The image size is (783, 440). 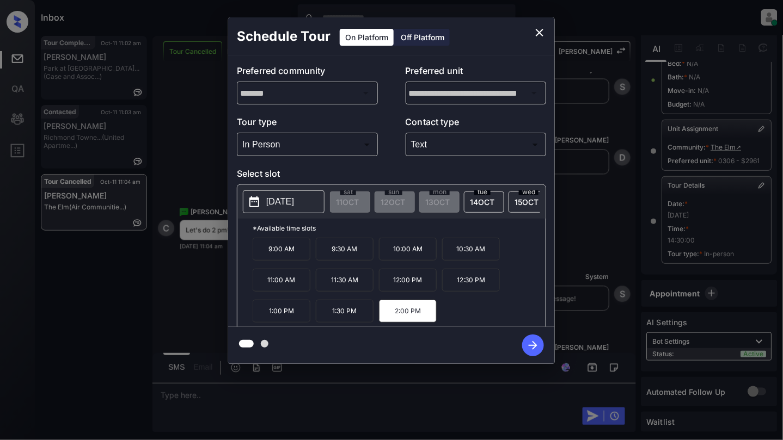 I want to click on button: btn-next, so click(x=533, y=346).